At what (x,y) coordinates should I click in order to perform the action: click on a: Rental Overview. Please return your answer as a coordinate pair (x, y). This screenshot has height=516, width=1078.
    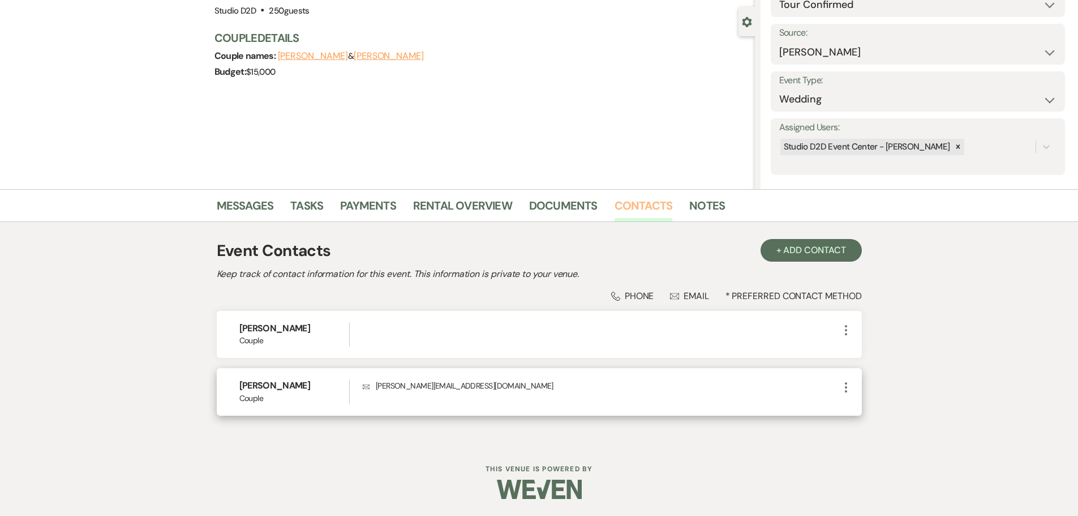
    Looking at the image, I should click on (462, 209).